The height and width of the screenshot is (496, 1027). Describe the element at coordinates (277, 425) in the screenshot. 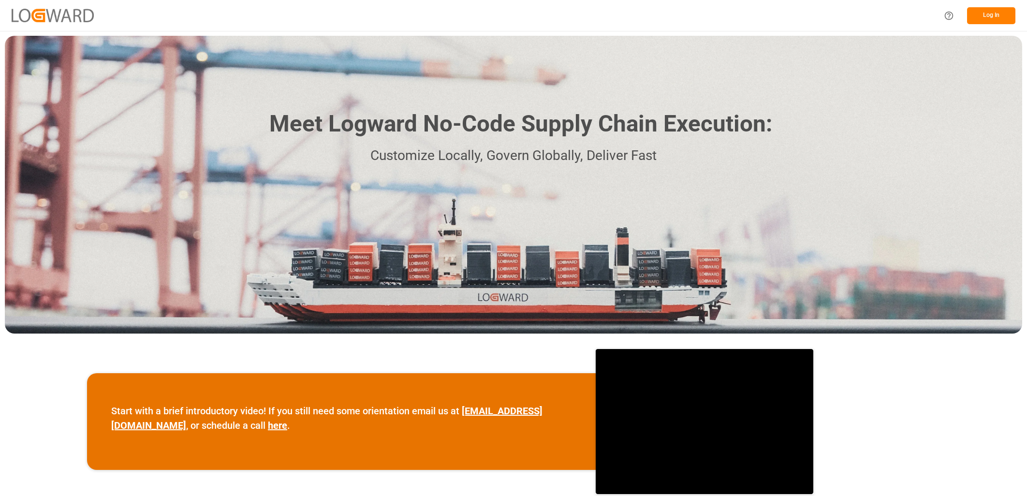

I see `a: here` at that location.